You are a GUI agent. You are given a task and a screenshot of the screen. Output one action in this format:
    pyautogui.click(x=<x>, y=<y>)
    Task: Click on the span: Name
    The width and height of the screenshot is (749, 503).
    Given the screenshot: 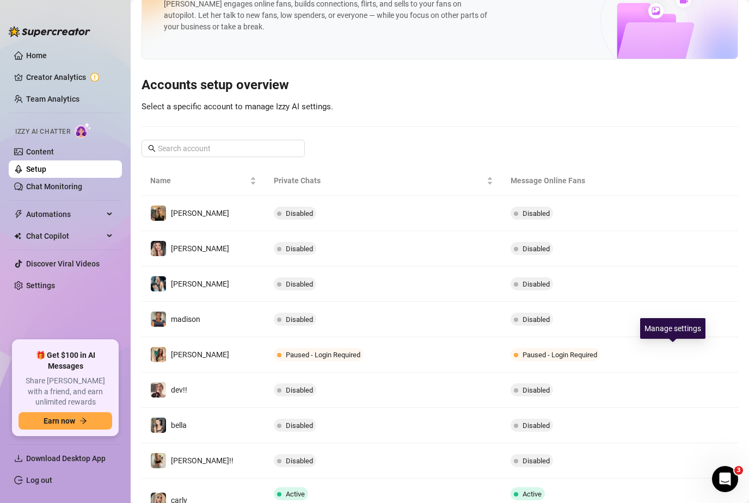 What is the action you would take?
    pyautogui.click(x=199, y=181)
    